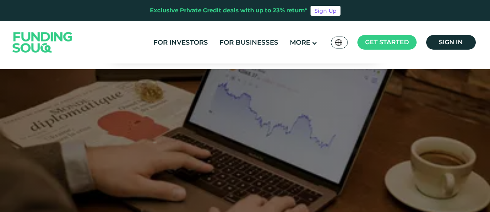  What do you see at coordinates (300, 42) in the screenshot?
I see `span: More` at bounding box center [300, 42].